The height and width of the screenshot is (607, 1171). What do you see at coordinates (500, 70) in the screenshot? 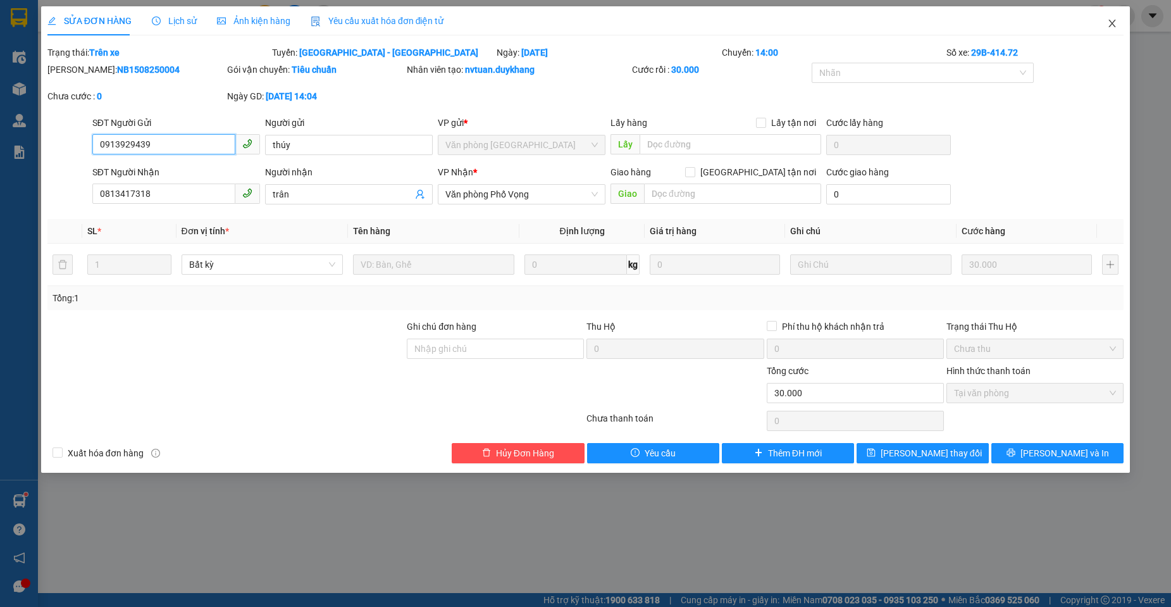
I see `b: nvtuan.duykhang` at bounding box center [500, 70].